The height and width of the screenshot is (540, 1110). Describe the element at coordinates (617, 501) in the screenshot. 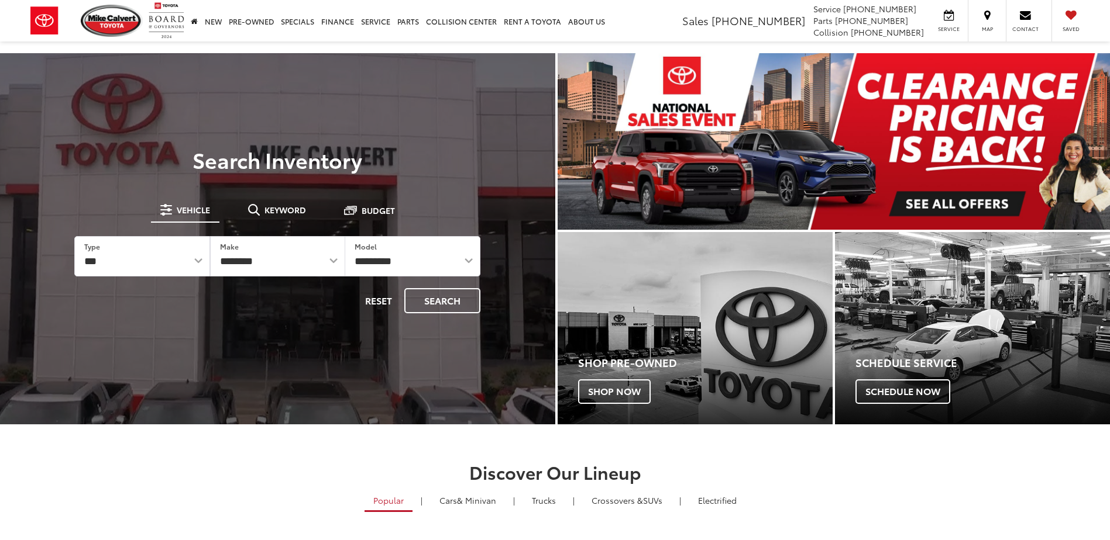

I see `span: Crossovers &` at that location.